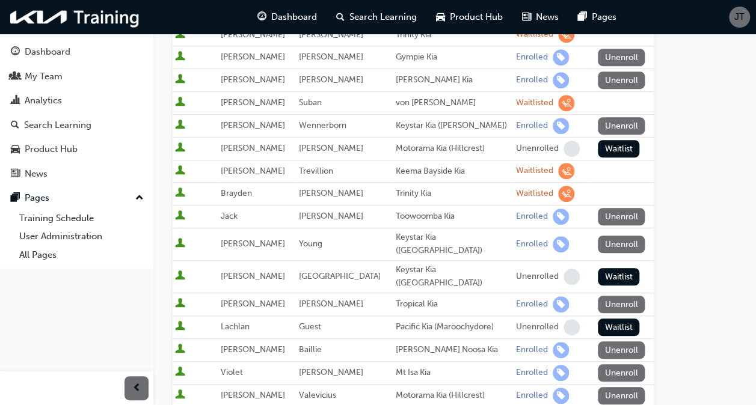 The image size is (756, 405). Describe the element at coordinates (51, 149) in the screenshot. I see `div: Product Hub` at that location.